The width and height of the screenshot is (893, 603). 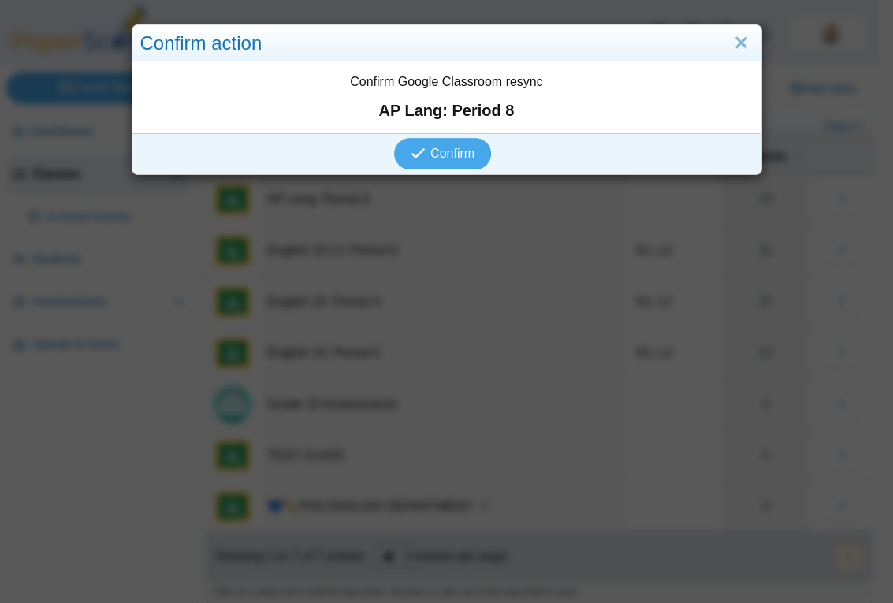 What do you see at coordinates (447, 97) in the screenshot?
I see `div: Confirm Google Classroom resync` at bounding box center [447, 97].